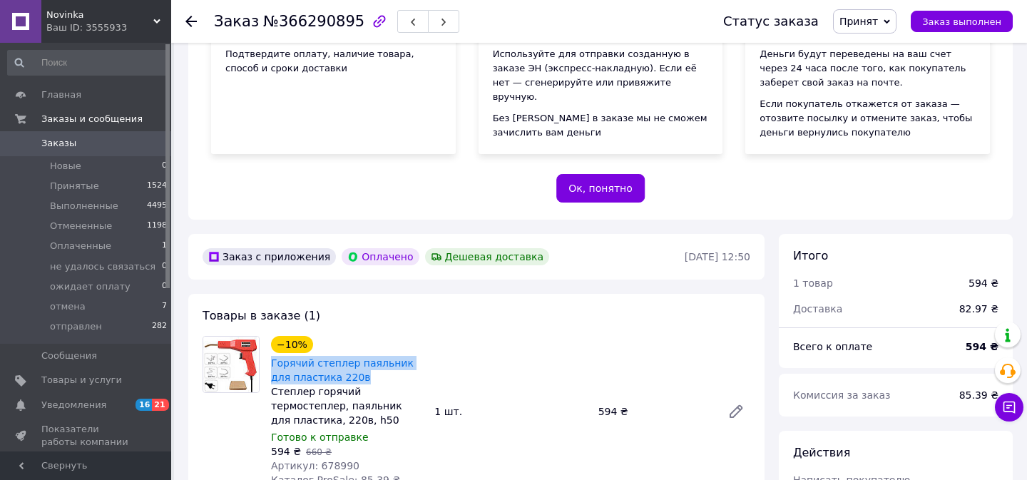 The width and height of the screenshot is (1027, 480). I want to click on span: Всего к оплате, so click(832, 347).